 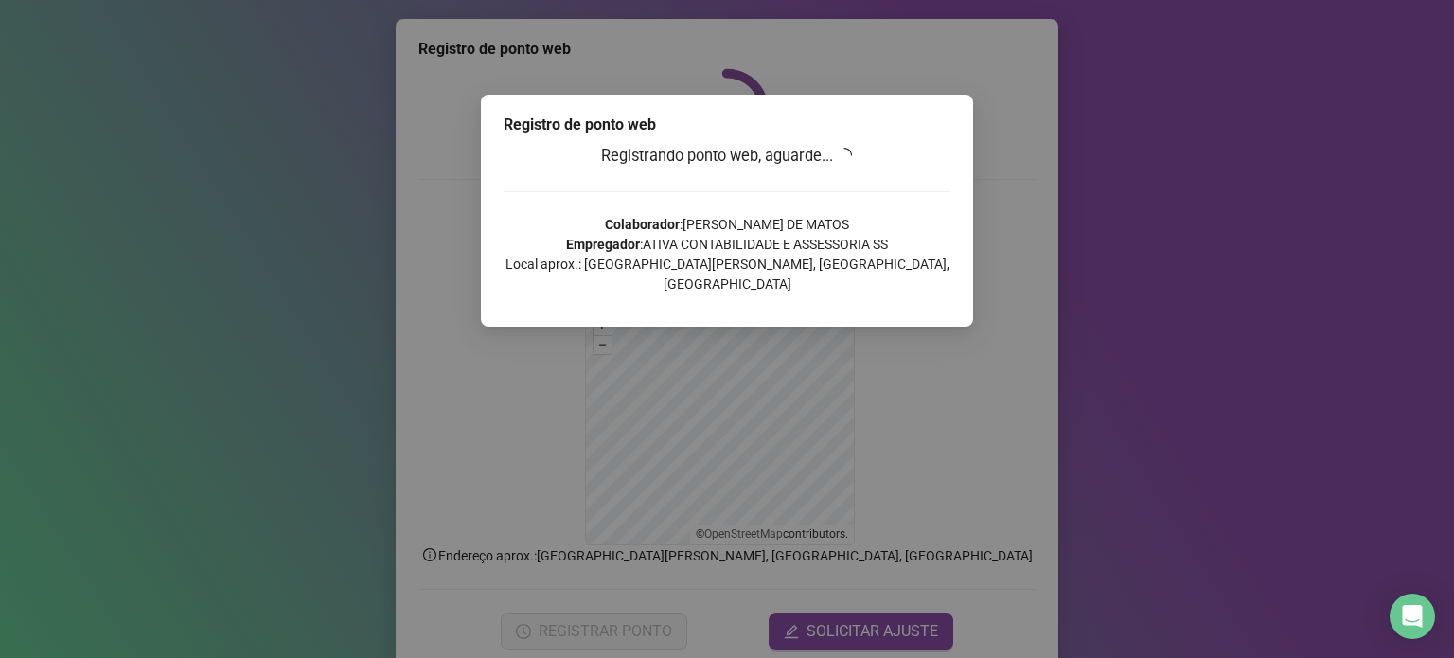 I want to click on strong: Empregador, so click(x=603, y=244).